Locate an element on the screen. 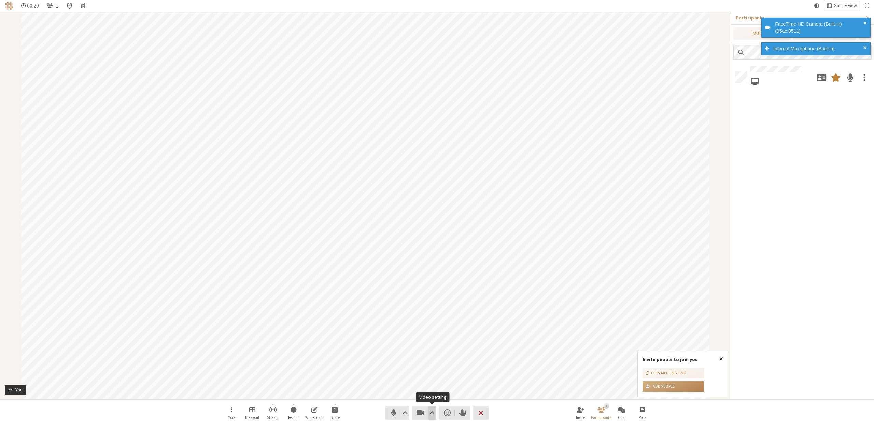 This screenshot has height=425, width=874. button: Start sharing is located at coordinates (335, 412).